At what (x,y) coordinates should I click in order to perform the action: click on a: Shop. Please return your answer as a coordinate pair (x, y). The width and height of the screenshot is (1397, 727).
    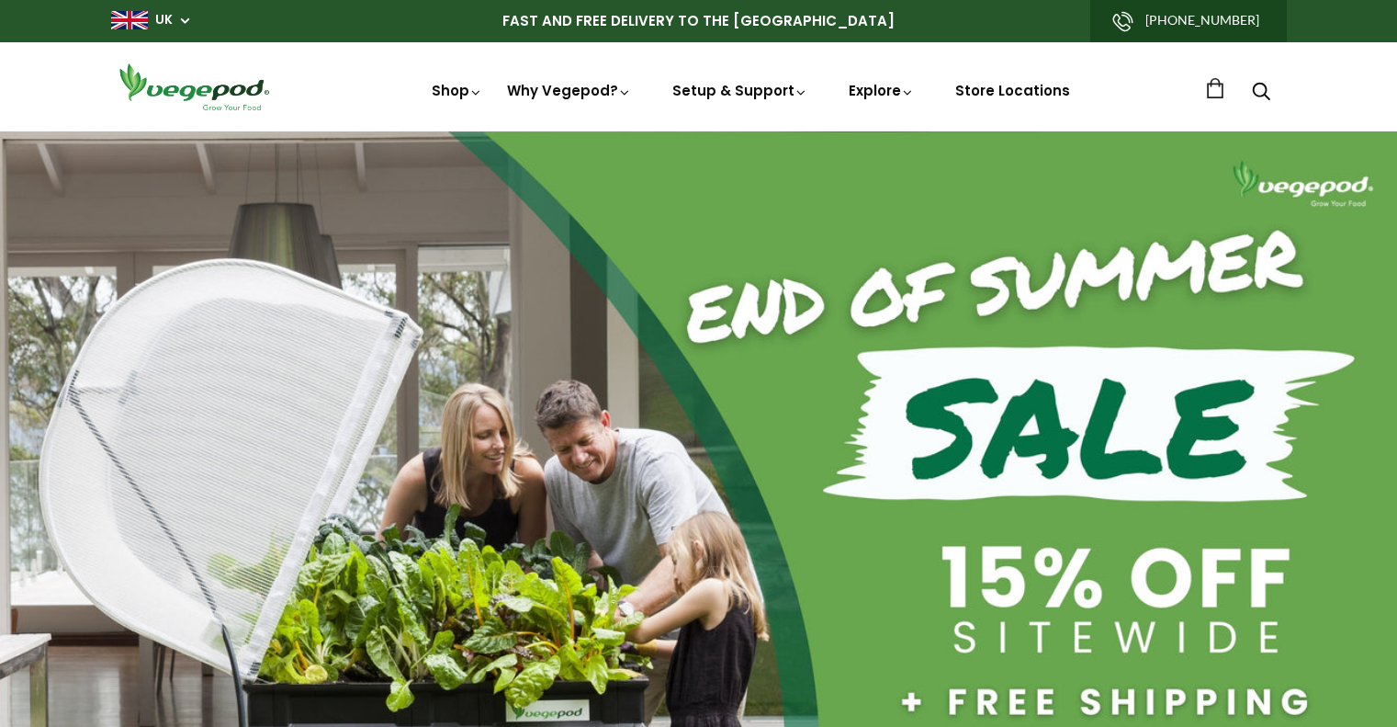
    Looking at the image, I should click on (458, 90).